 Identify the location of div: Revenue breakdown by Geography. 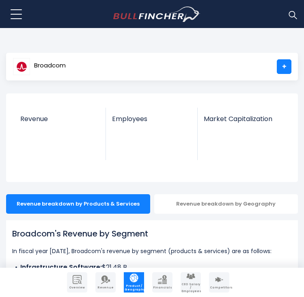
(226, 204).